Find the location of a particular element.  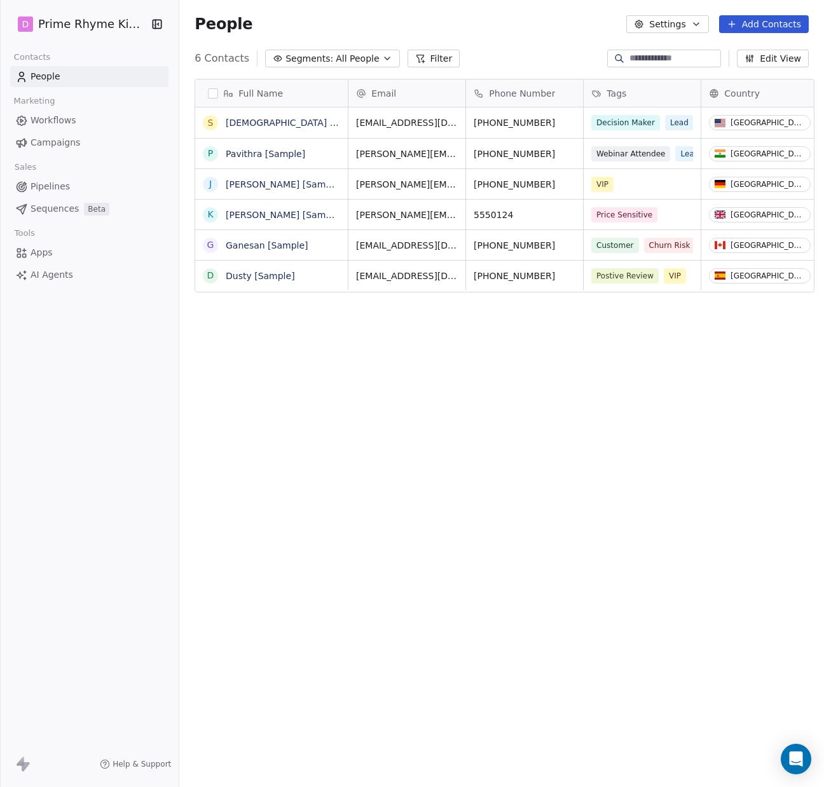

div: Full Name is located at coordinates (272, 93).